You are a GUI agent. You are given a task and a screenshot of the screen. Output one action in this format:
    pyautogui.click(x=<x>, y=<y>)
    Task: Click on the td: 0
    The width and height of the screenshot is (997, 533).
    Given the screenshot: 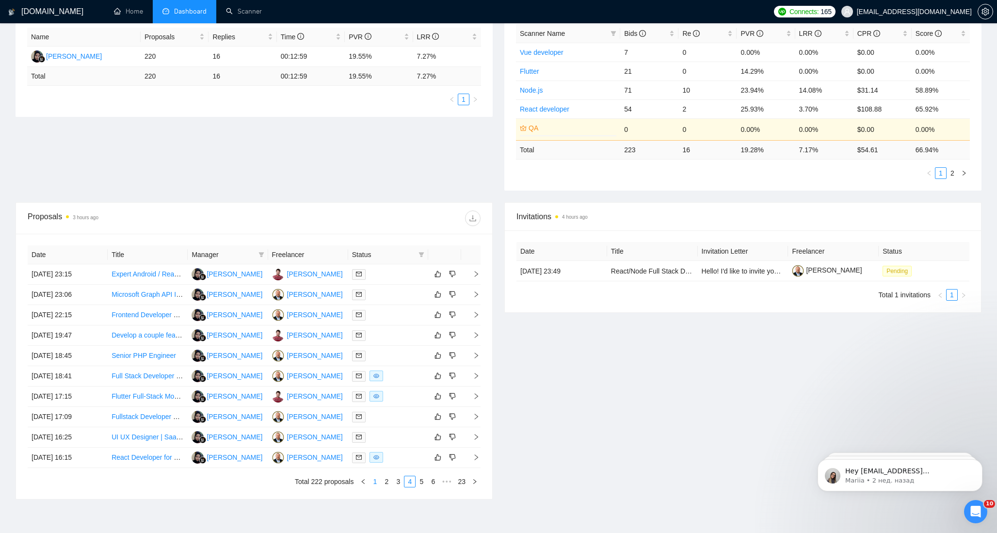 What is the action you would take?
    pyautogui.click(x=649, y=129)
    